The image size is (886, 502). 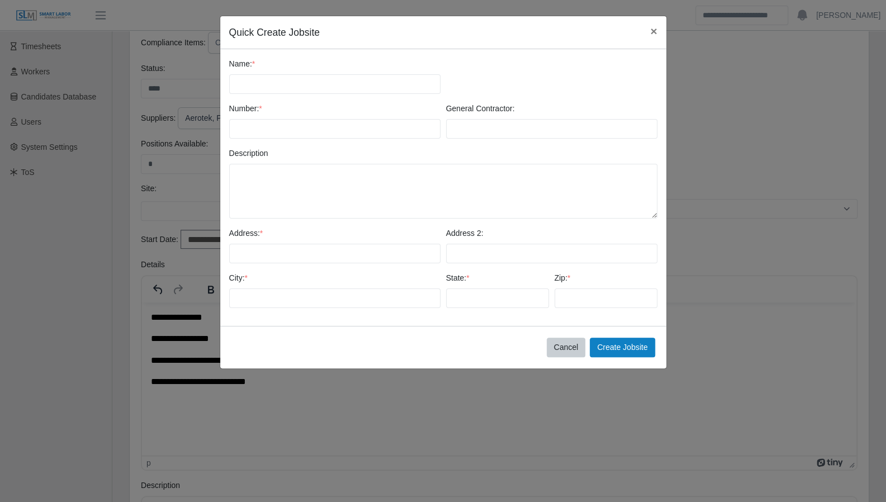 What do you see at coordinates (274, 32) in the screenshot?
I see `h5: Quick Create Jobsite` at bounding box center [274, 32].